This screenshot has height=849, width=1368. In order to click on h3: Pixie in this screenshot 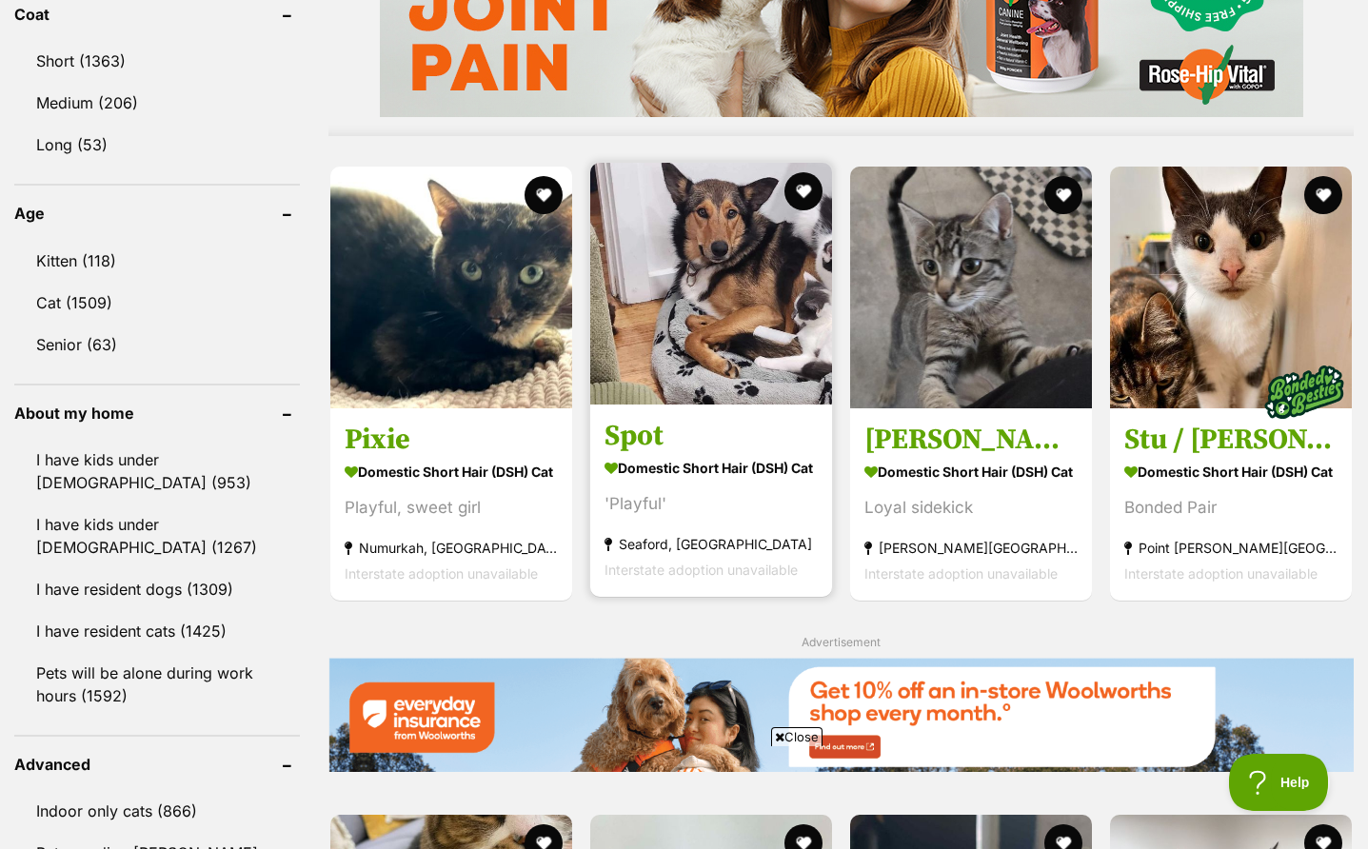, I will do `click(451, 440)`.